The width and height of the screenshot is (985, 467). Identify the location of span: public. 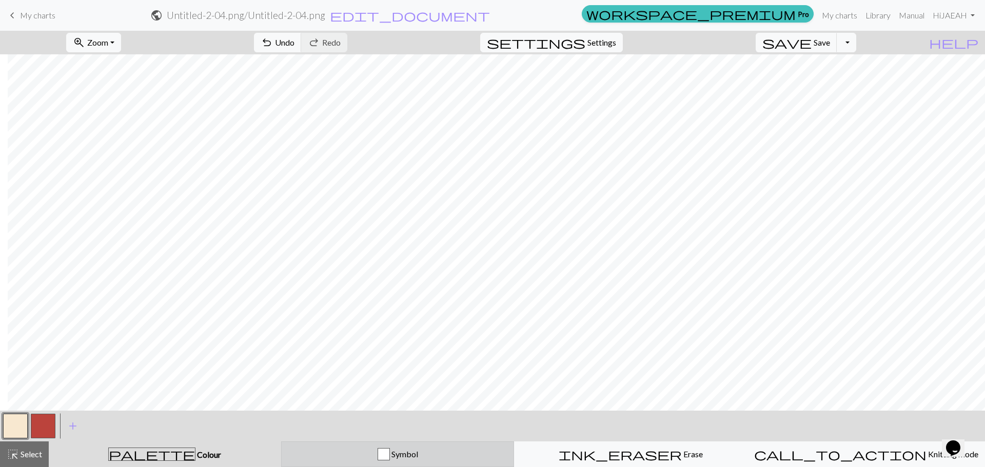
(156, 15).